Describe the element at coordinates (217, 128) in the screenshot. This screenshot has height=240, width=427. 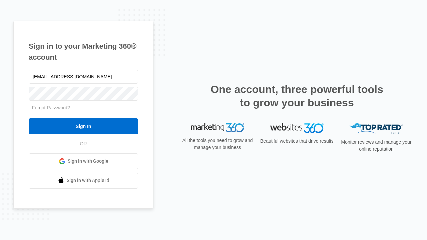
I see `img: Marketing 360` at that location.